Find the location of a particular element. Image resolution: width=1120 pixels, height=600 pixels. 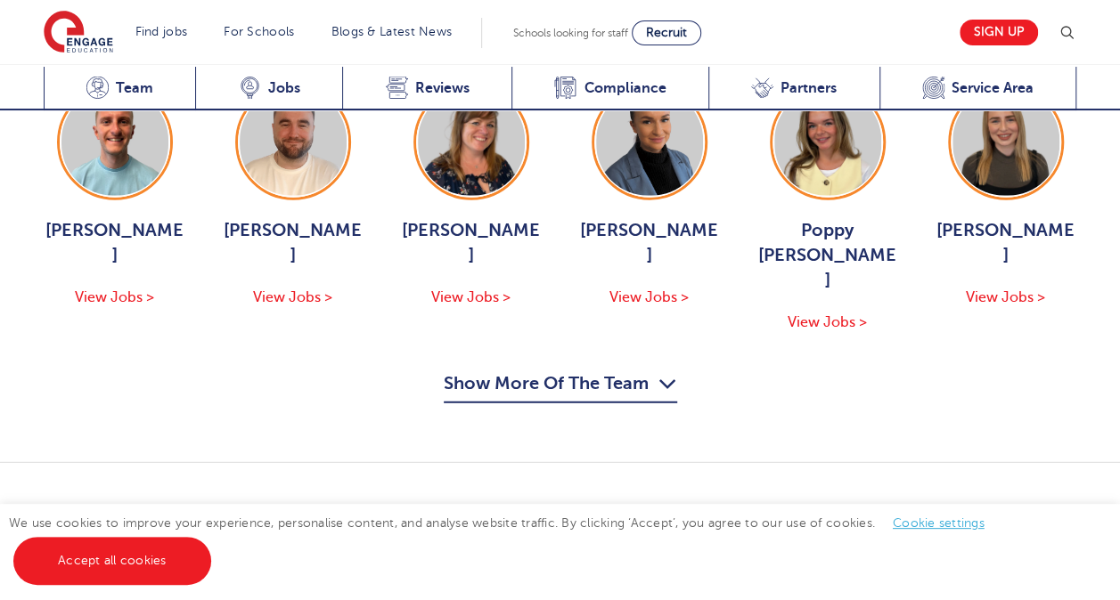

img: Layla McCosker is located at coordinates (1006, 143).